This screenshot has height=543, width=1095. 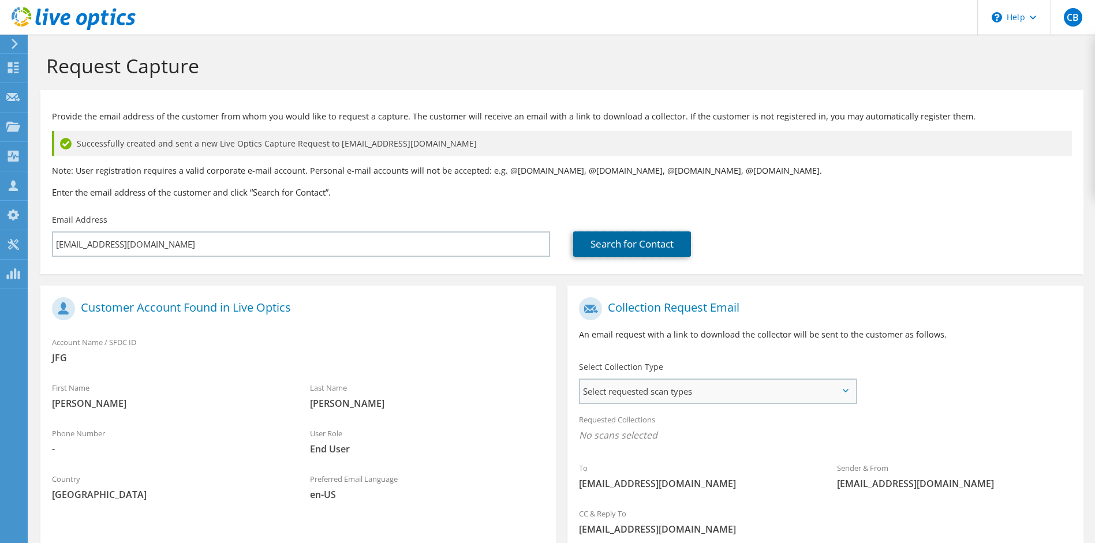 I want to click on div: Requested Collections, so click(x=825, y=429).